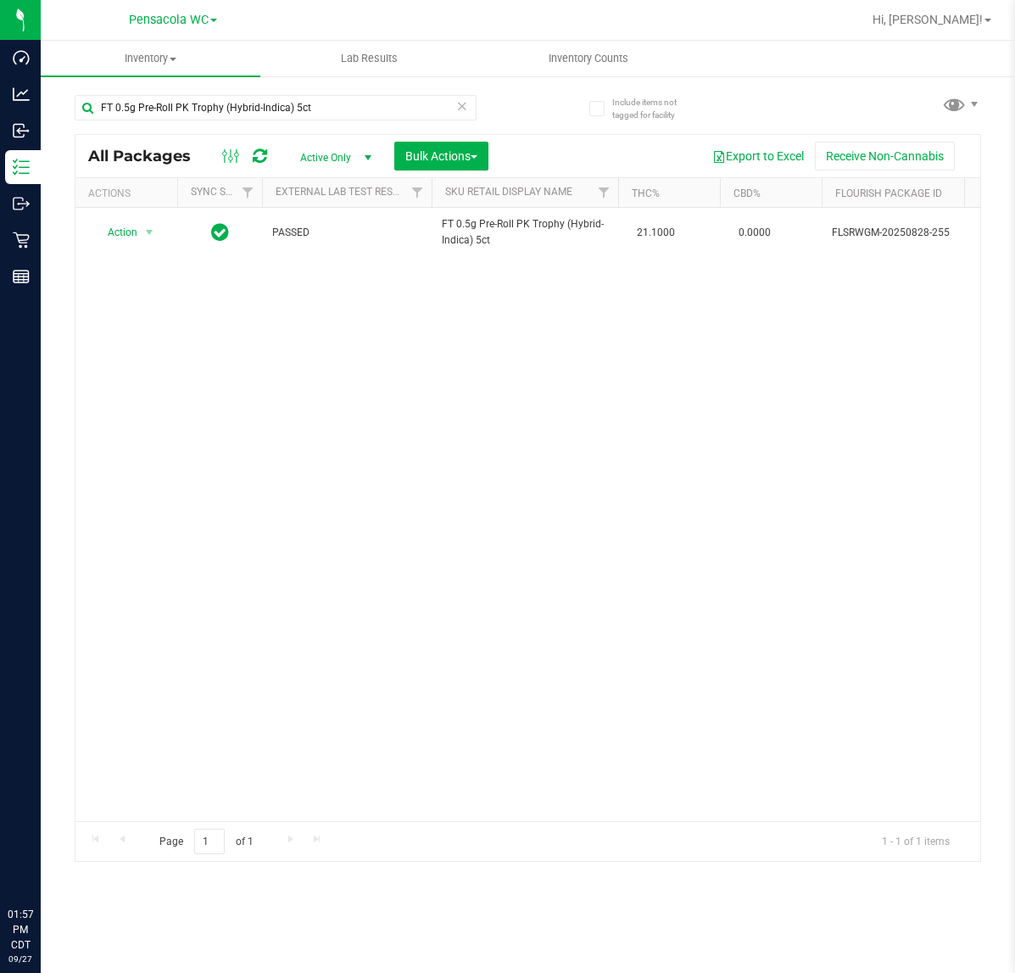 The image size is (1015, 973). What do you see at coordinates (21, 131) in the screenshot?
I see `inline-svg: Inbound` at bounding box center [21, 131].